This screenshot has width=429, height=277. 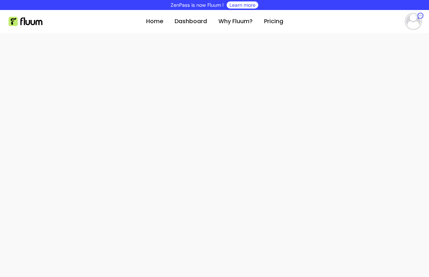 I want to click on a: Learn more, so click(x=242, y=5).